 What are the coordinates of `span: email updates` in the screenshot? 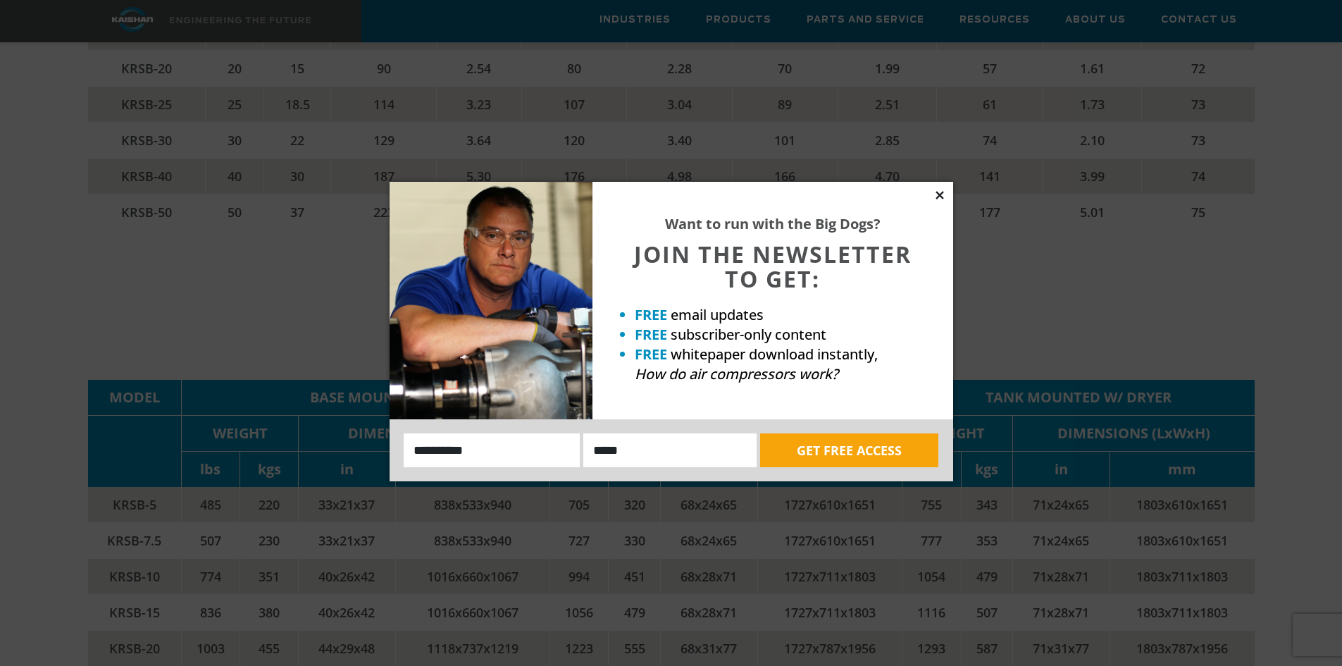 It's located at (717, 314).